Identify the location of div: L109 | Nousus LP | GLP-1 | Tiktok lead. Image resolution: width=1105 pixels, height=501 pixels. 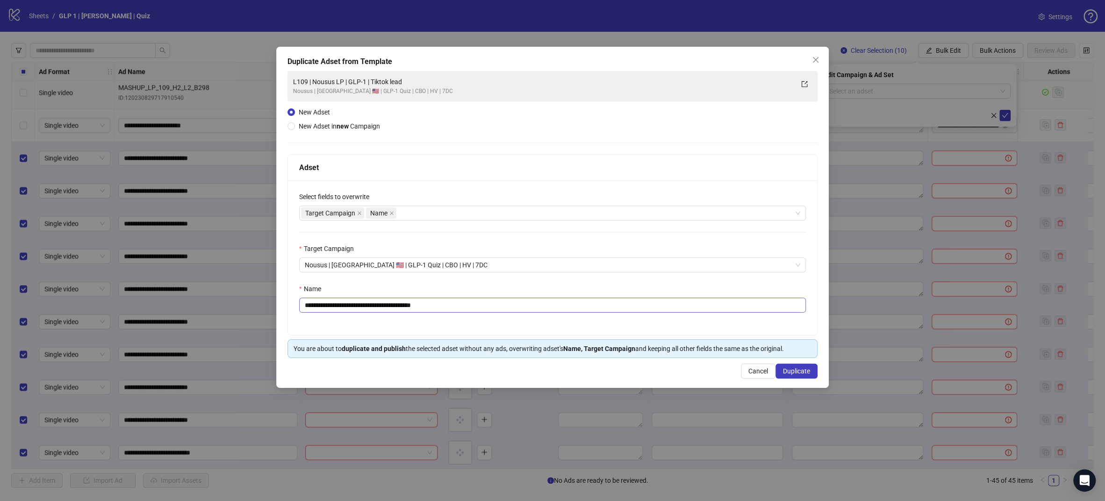
(543, 82).